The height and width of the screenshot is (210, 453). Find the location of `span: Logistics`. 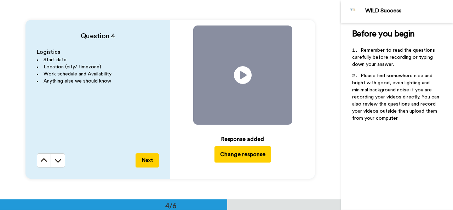

span: Logistics is located at coordinates (48, 52).